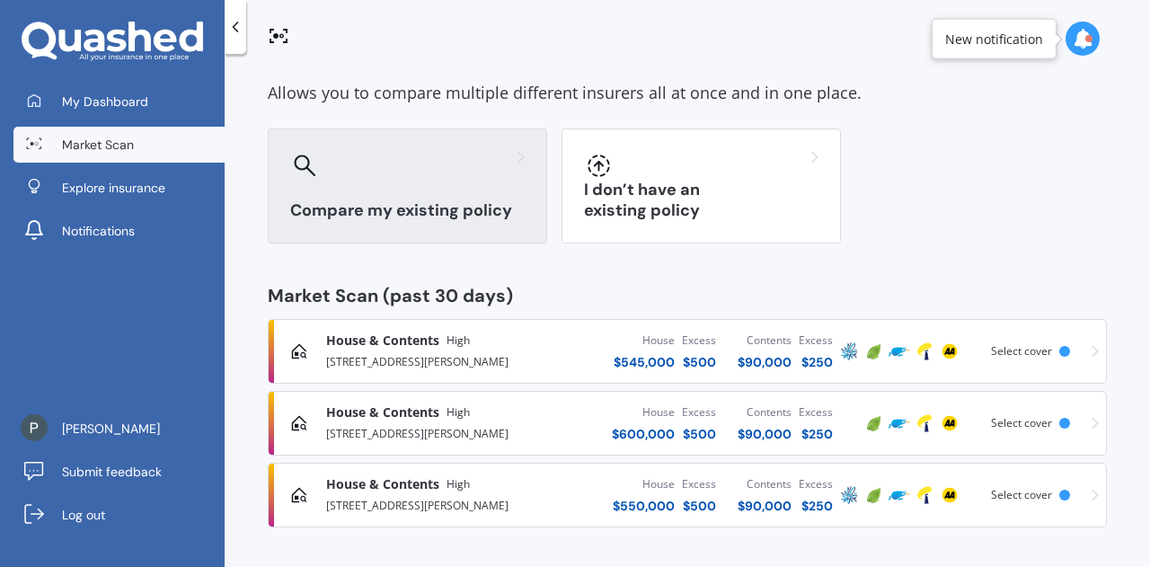 Image resolution: width=1150 pixels, height=567 pixels. What do you see at coordinates (119, 515) in the screenshot?
I see `a: Log out` at bounding box center [119, 515].